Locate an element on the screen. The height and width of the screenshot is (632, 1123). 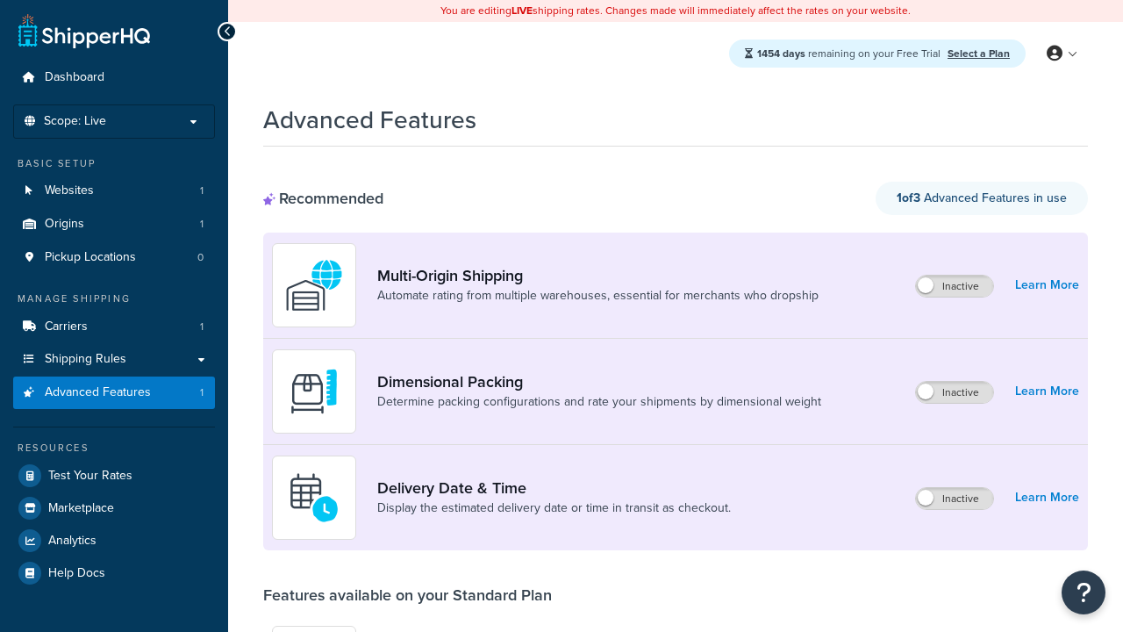
strong: 1454 days is located at coordinates (781, 54).